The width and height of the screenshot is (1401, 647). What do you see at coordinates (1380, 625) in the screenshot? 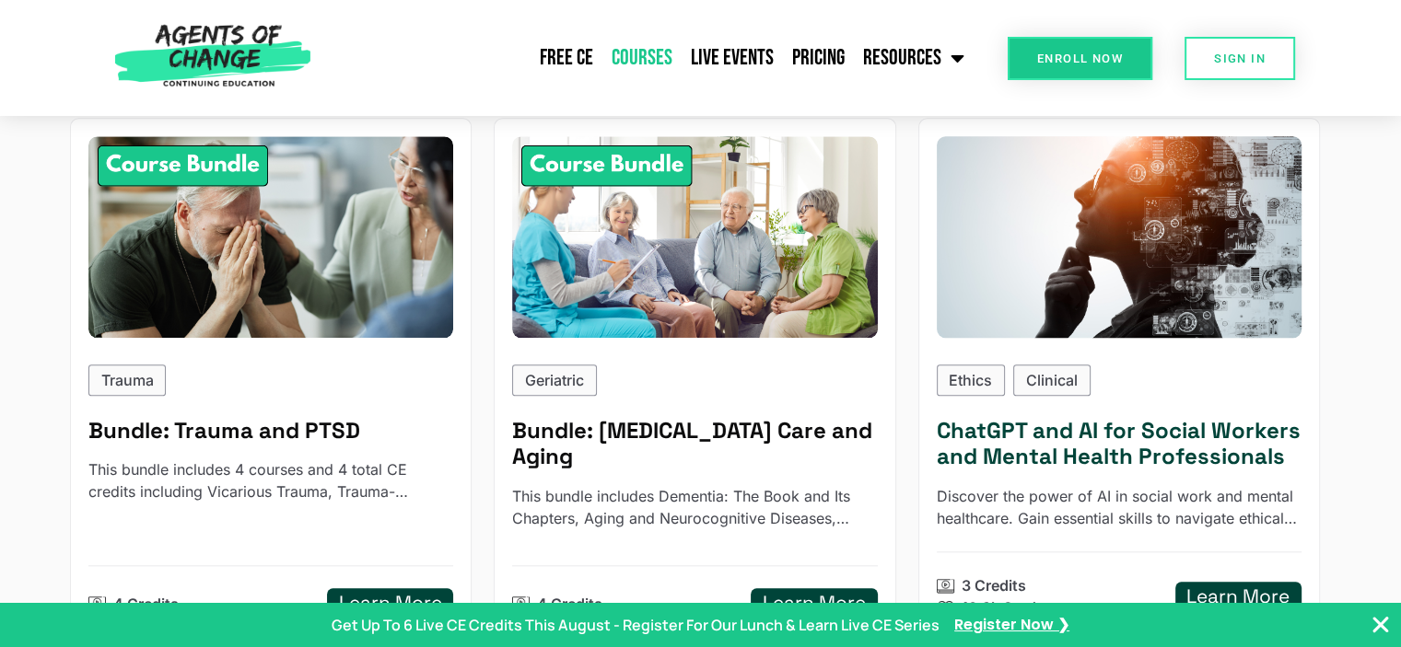
I see `button: Close Banner` at bounding box center [1380, 625].